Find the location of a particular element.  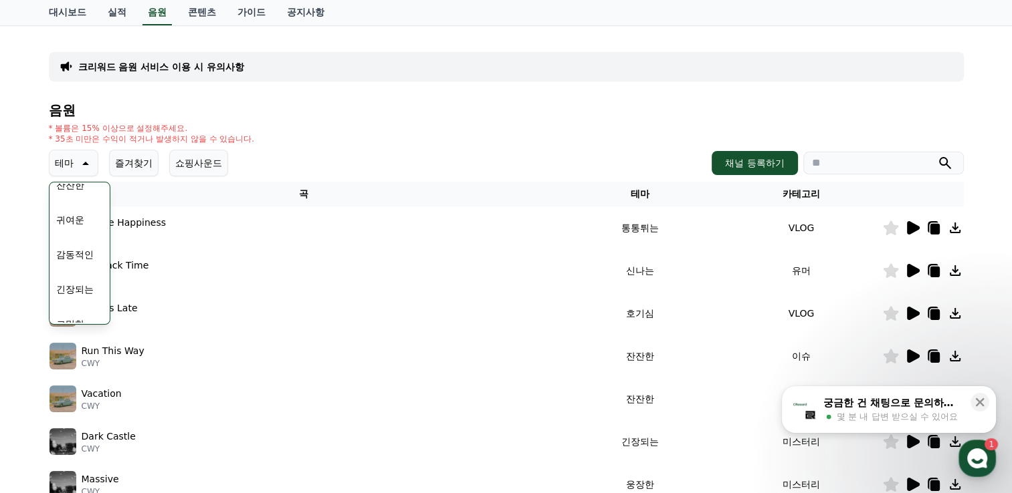

p: * 35초 미만은 수익이 적거나 발생하지 않을 수 있습니다. is located at coordinates (152, 139).